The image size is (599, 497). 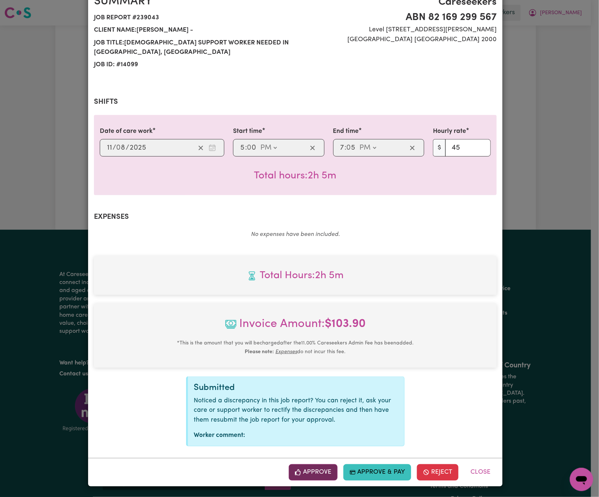 I want to click on button: Approve & Pay, so click(x=377, y=472).